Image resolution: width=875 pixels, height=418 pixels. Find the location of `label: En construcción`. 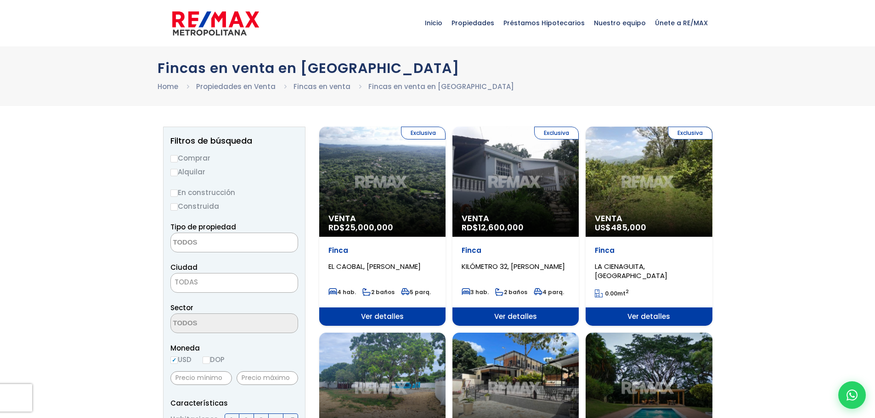

label: En construcción is located at coordinates (234, 192).